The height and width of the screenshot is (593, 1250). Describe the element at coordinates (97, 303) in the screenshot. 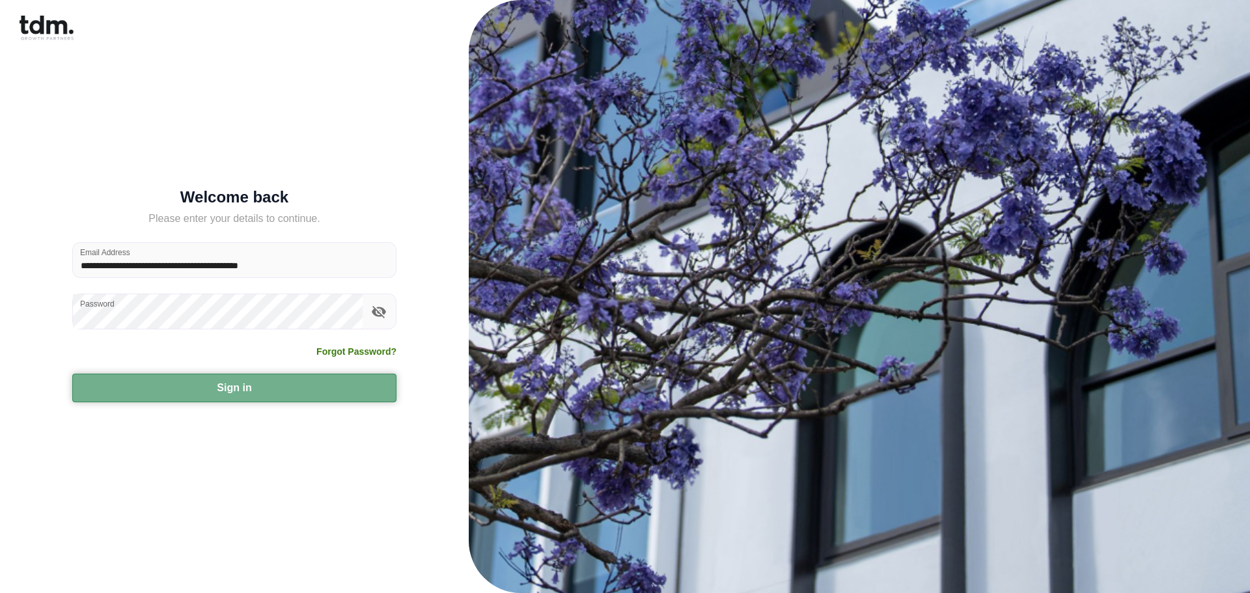

I see `label: Password` at that location.